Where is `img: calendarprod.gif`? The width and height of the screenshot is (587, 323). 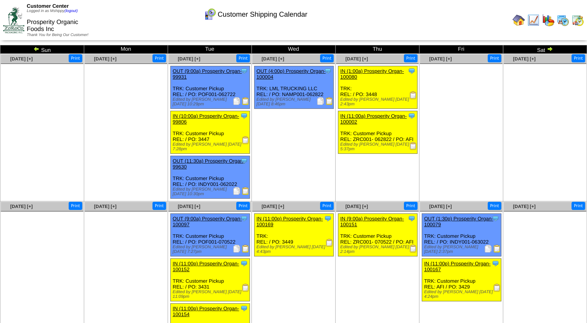
img: calendarprod.gif is located at coordinates (563, 20).